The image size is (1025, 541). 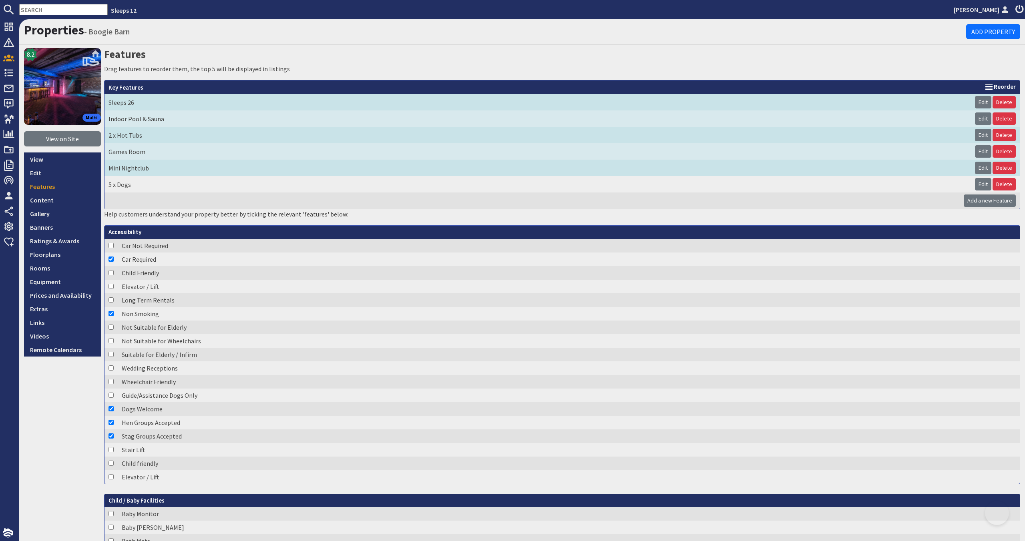 What do you see at coordinates (63, 10) in the screenshot?
I see `input: SEARCH` at bounding box center [63, 10].